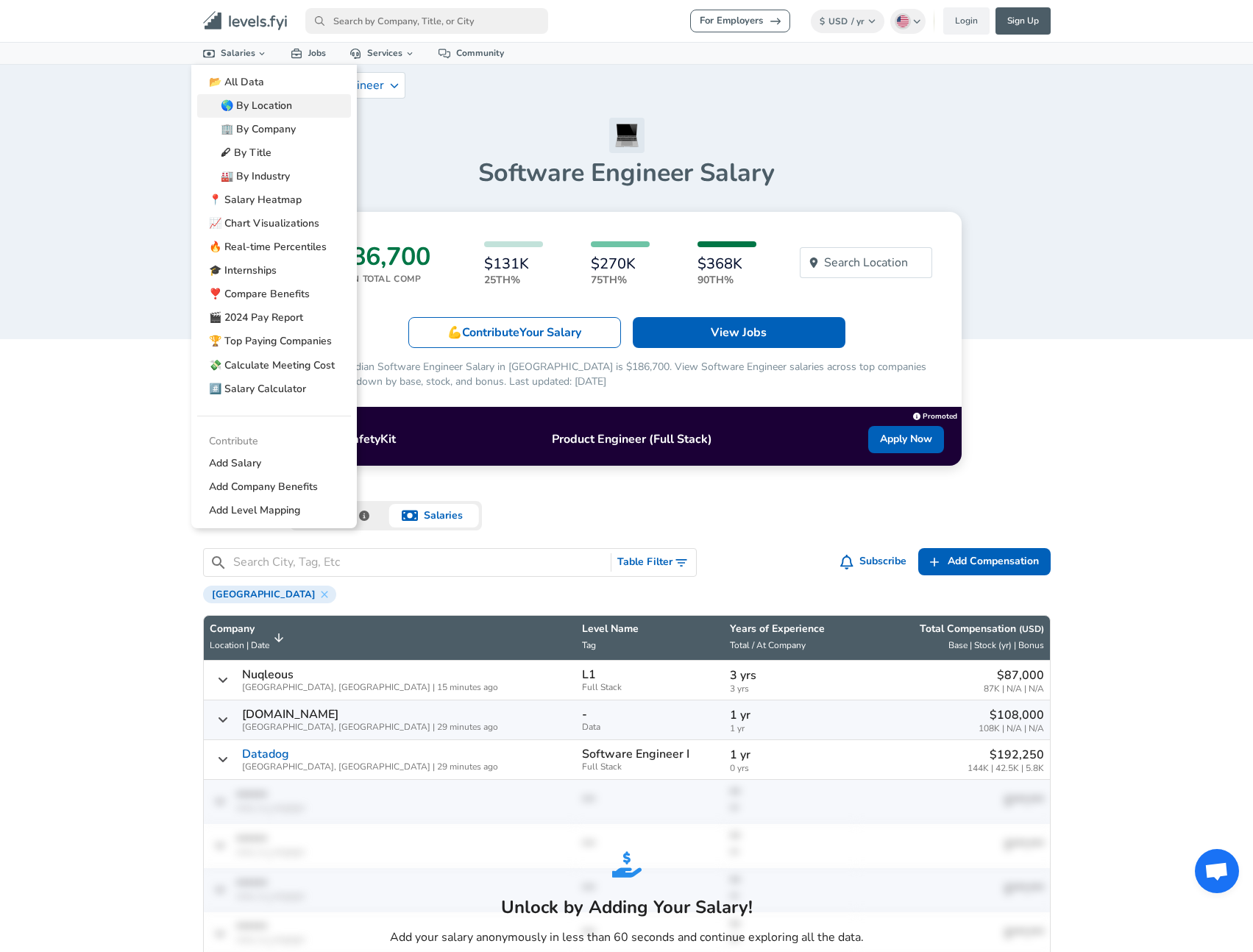 The height and width of the screenshot is (952, 1253). What do you see at coordinates (274, 82) in the screenshot?
I see `a: 📂 All Data` at bounding box center [274, 82].